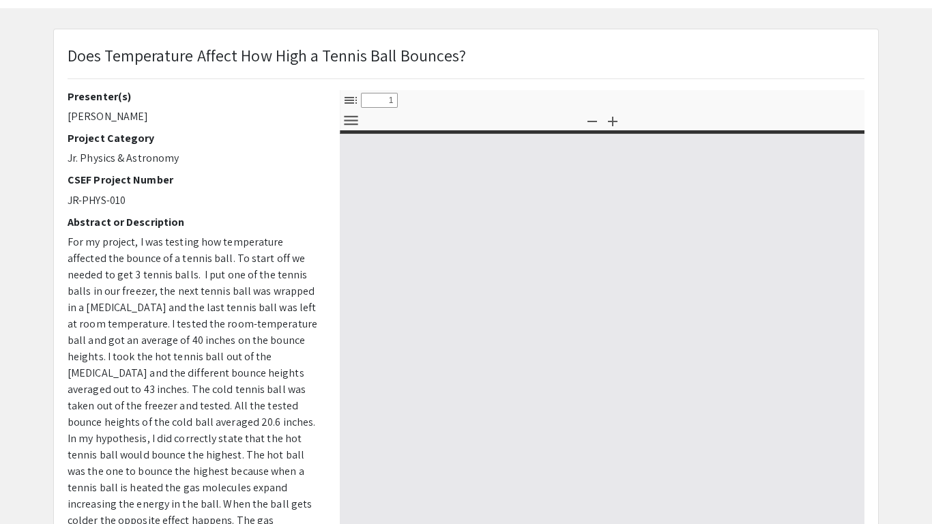  Describe the element at coordinates (351, 120) in the screenshot. I see `button: Tools` at that location.